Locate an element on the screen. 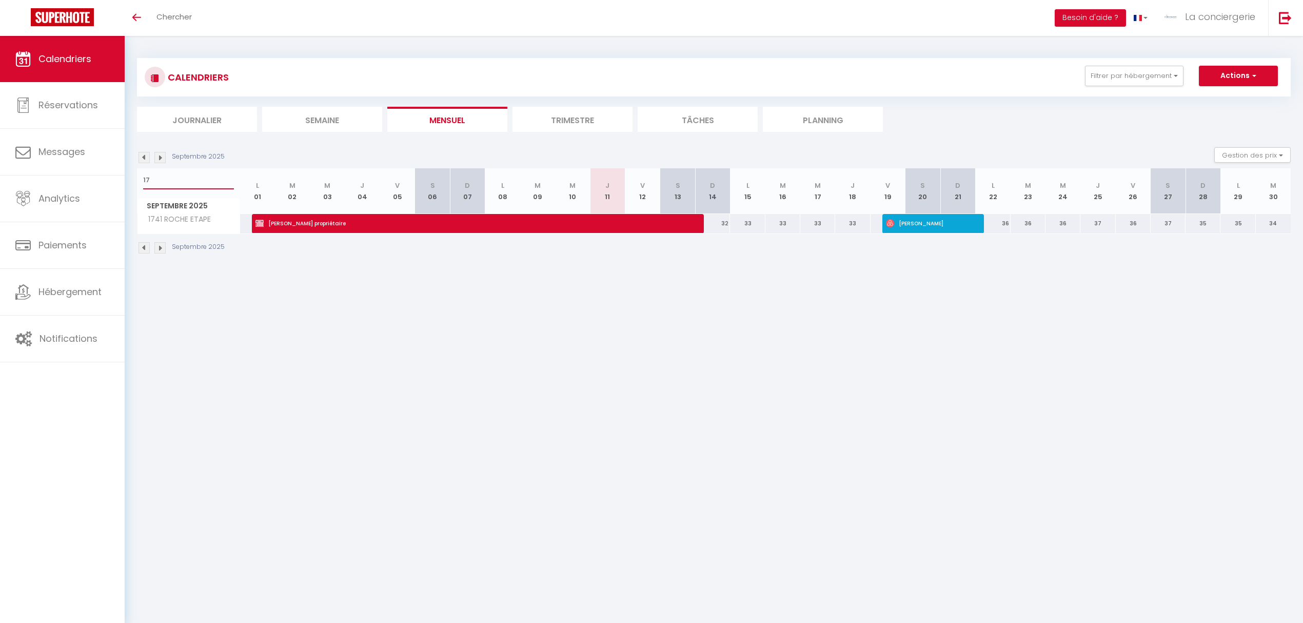 The width and height of the screenshot is (1303, 623). button: Ouvrir le widget de chat LiveChat is located at coordinates (24, 19).